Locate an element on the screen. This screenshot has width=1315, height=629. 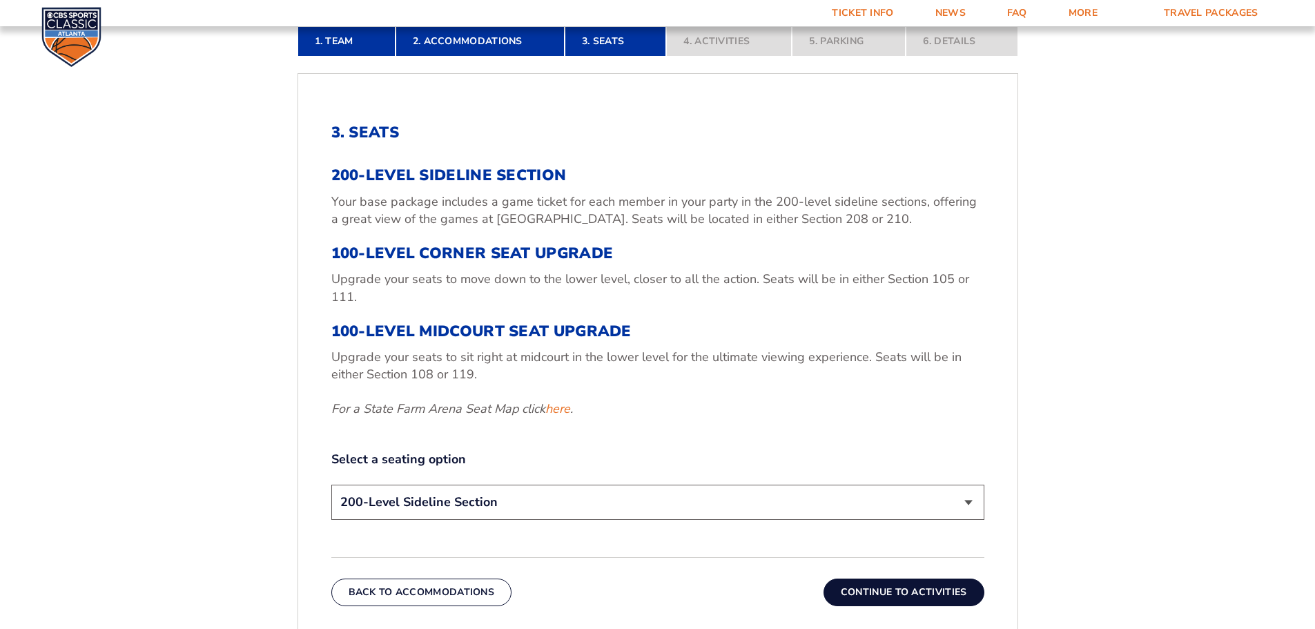
p: Upgrade your seats to move down to the lower level, closer to all the action. Seats will be in ei... is located at coordinates (658, 288).